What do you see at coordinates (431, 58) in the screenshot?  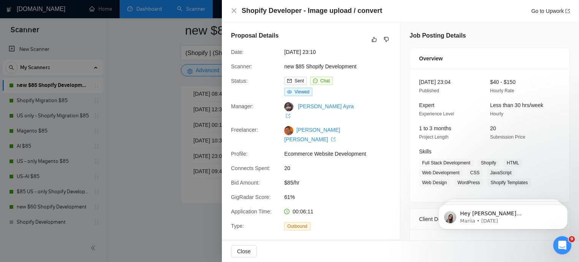 I see `span: Overview` at bounding box center [431, 58].